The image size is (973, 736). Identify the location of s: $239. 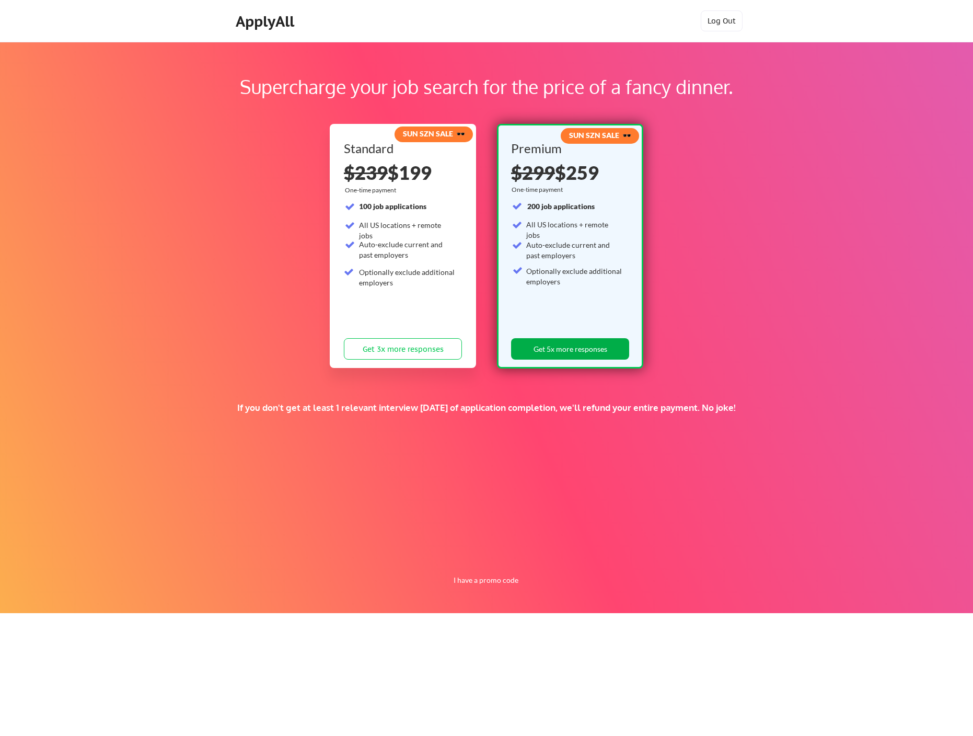
(366, 172).